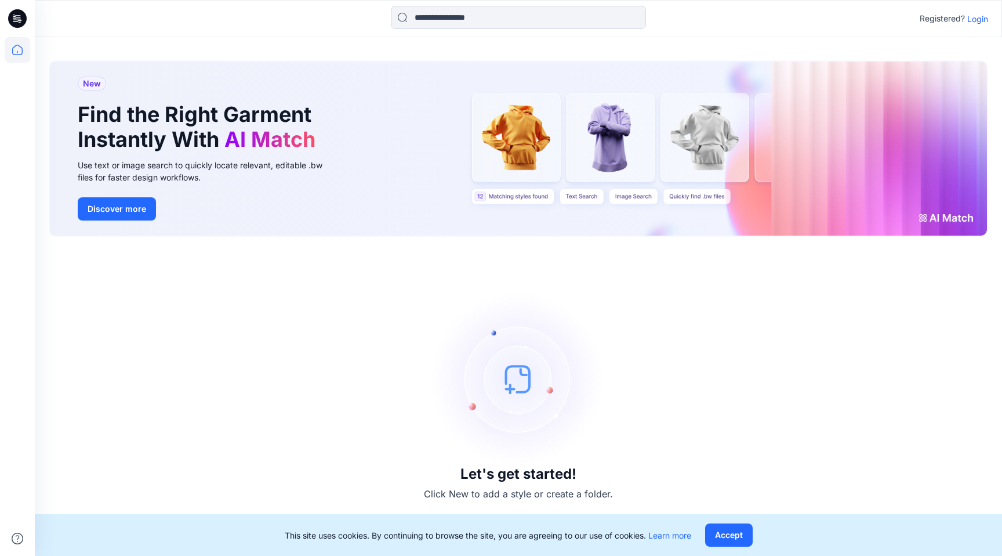  What do you see at coordinates (518, 379) in the screenshot?
I see `img: empty-state-image.svg` at bounding box center [518, 379].